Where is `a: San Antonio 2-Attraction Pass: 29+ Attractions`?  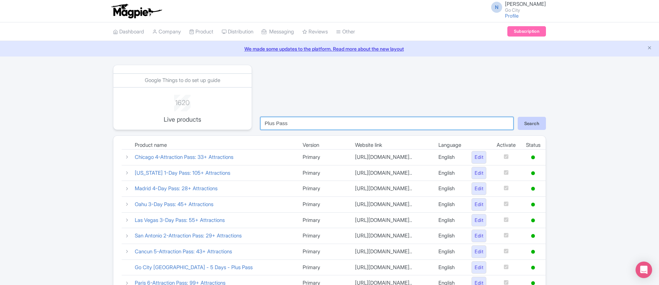
a: San Antonio 2-Attraction Pass: 29+ Attractions is located at coordinates (188, 236).